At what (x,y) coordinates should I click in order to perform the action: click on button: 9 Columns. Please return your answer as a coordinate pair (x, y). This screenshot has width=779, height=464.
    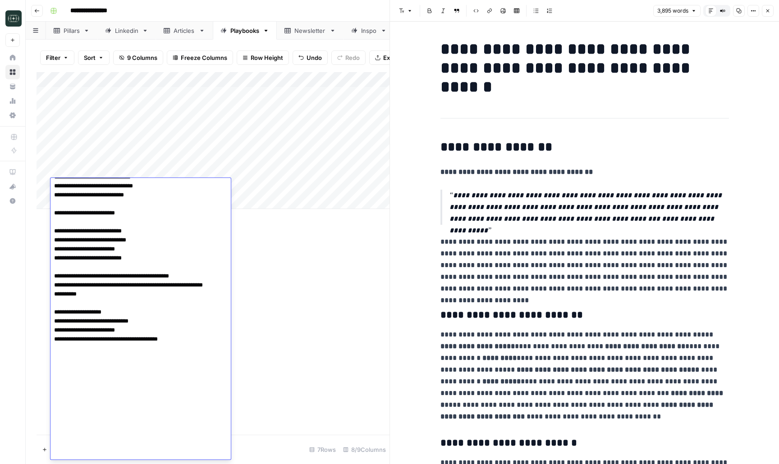
    Looking at the image, I should click on (138, 58).